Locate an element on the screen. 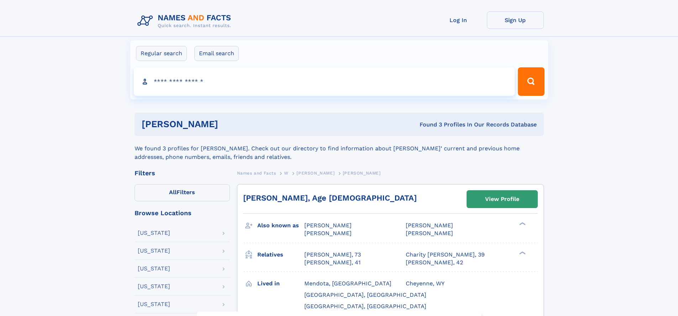 The height and width of the screenshot is (316, 678). img: Logo Names and Facts is located at coordinates (186, 21).